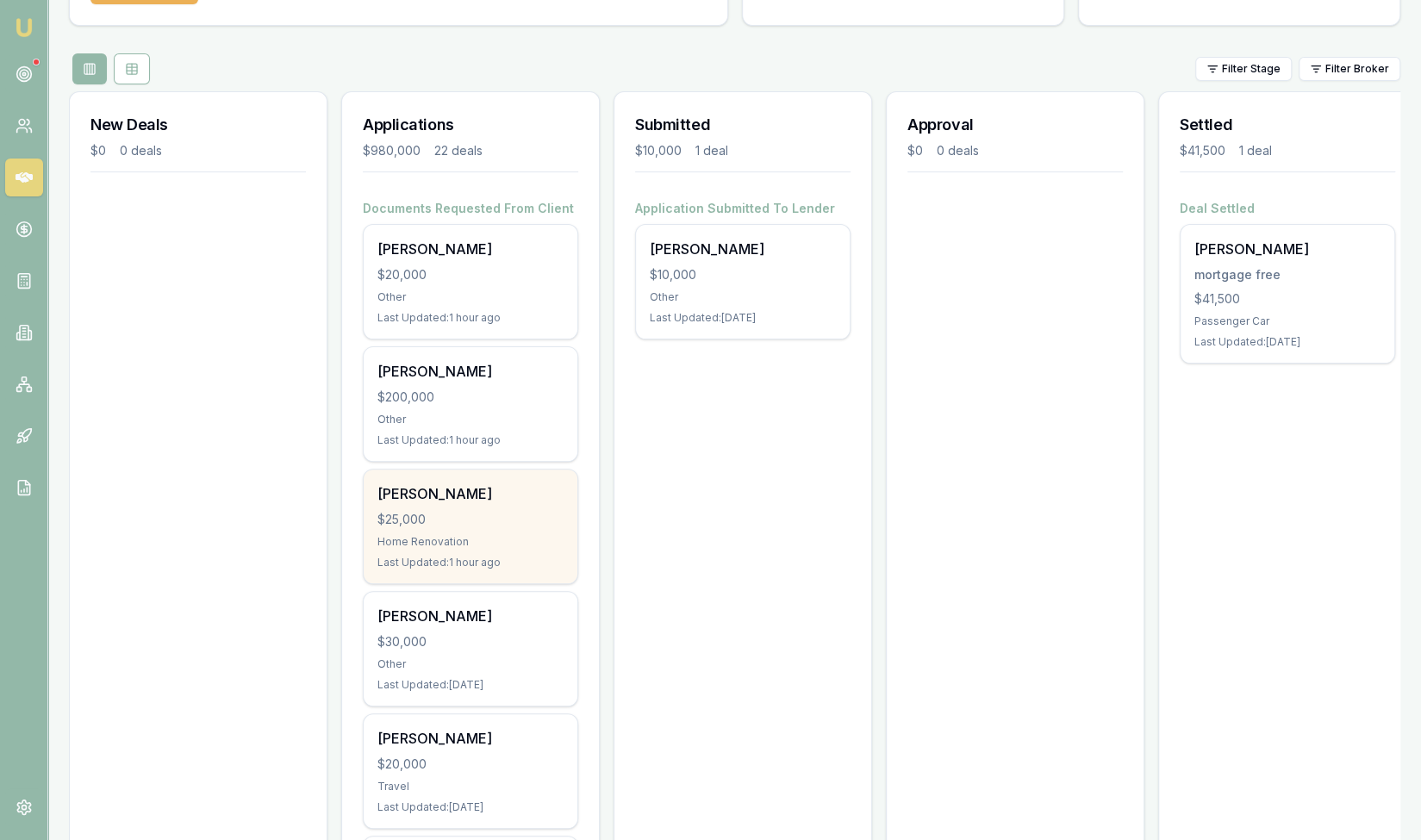 The width and height of the screenshot is (1421, 840). I want to click on span: Filter Broker, so click(1357, 69).